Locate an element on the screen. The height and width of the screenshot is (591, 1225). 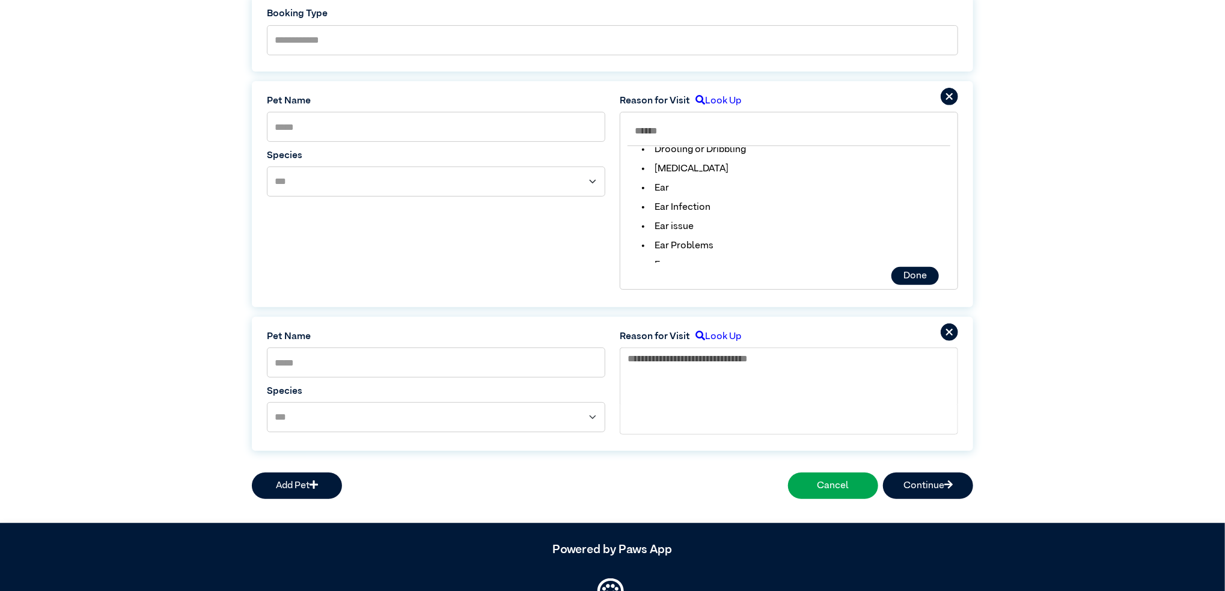
h5: Powered by Paws App is located at coordinates (613, 549).